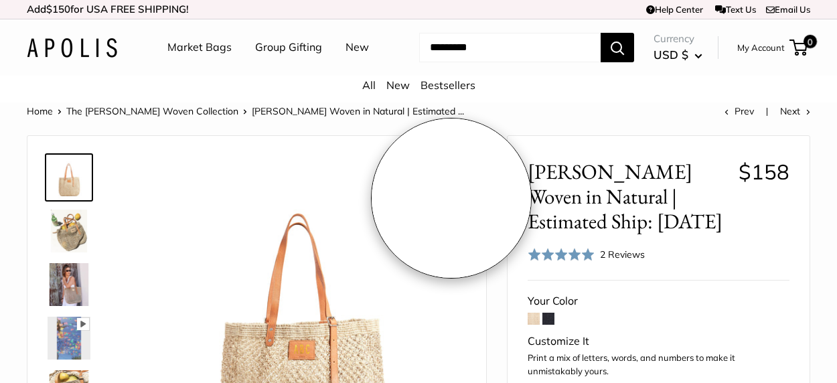 Image resolution: width=837 pixels, height=383 pixels. I want to click on a: All, so click(369, 85).